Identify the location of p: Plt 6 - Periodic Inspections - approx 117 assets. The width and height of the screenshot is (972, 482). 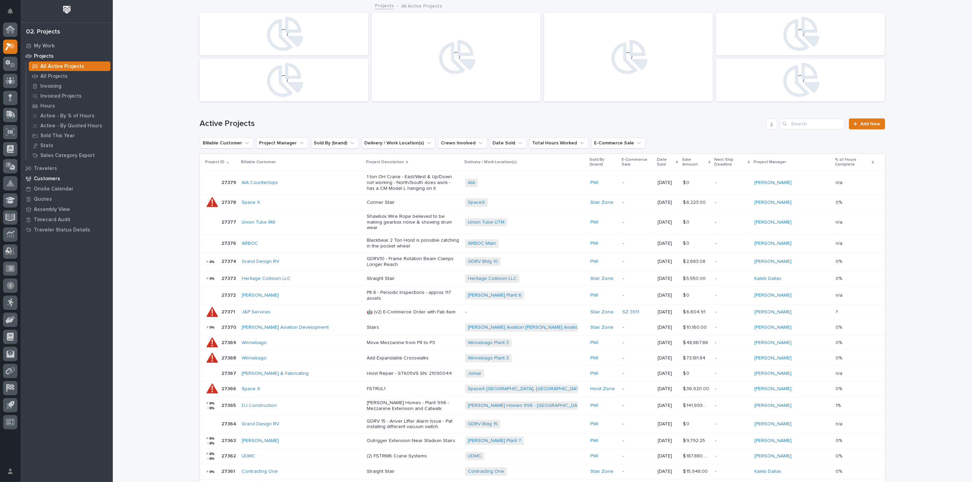
(413, 296).